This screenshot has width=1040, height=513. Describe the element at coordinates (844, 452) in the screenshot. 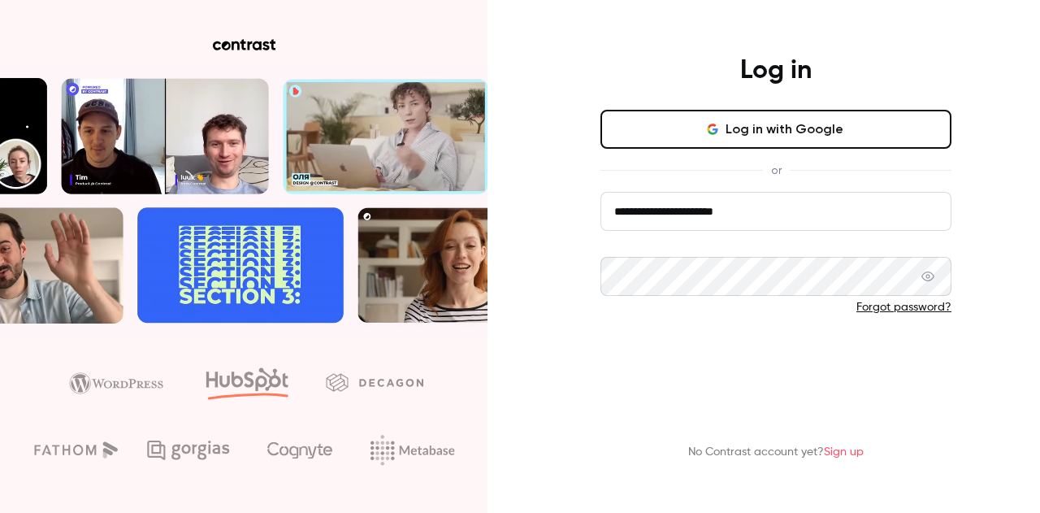

I see `a: Sign up` at that location.